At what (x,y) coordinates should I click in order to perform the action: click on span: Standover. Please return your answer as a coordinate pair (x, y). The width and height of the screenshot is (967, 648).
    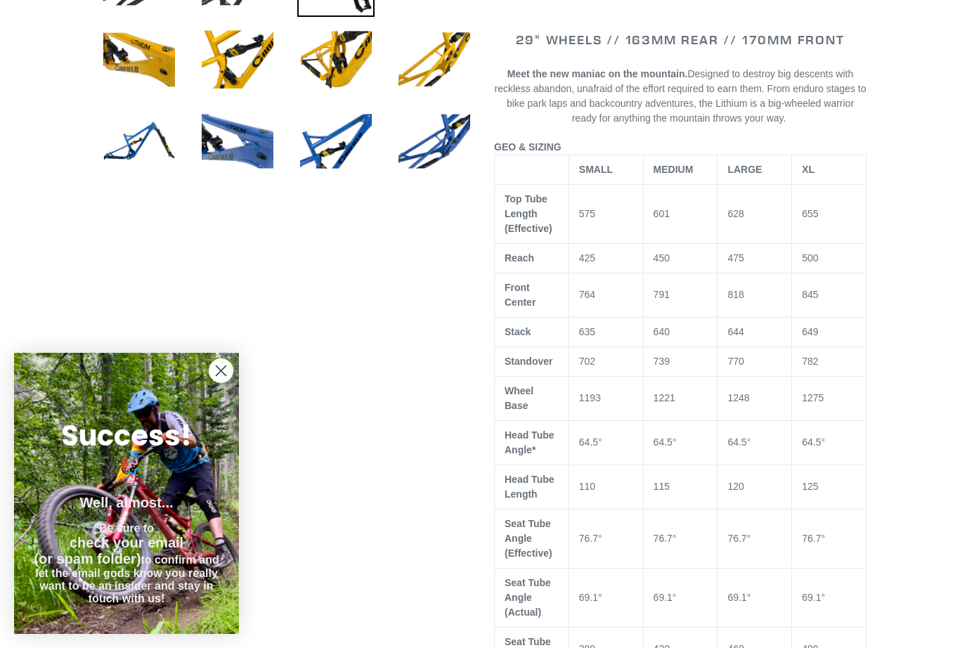
    Looking at the image, I should click on (529, 361).